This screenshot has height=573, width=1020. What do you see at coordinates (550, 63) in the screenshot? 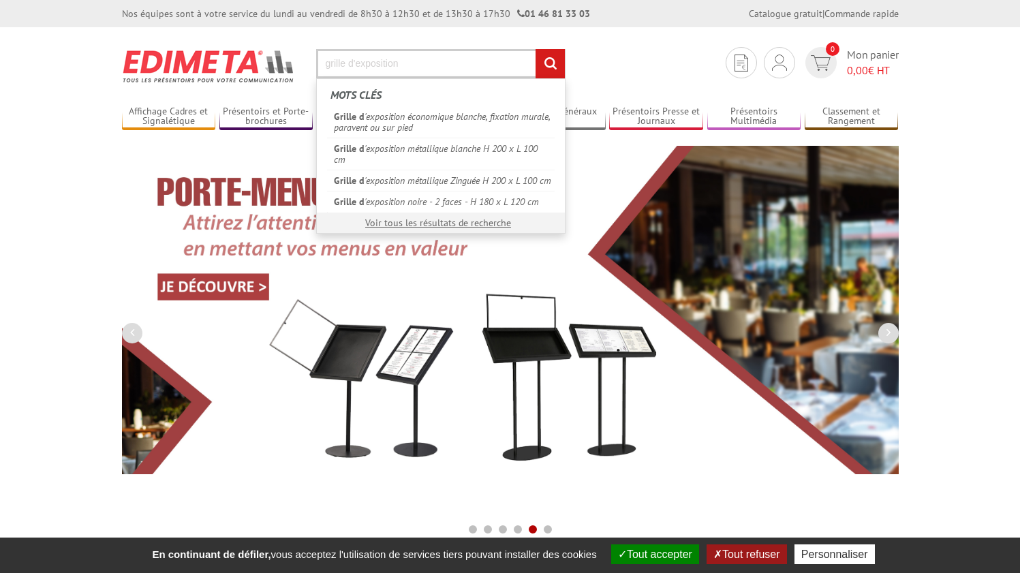
I see `input: rechercher` at bounding box center [550, 63].